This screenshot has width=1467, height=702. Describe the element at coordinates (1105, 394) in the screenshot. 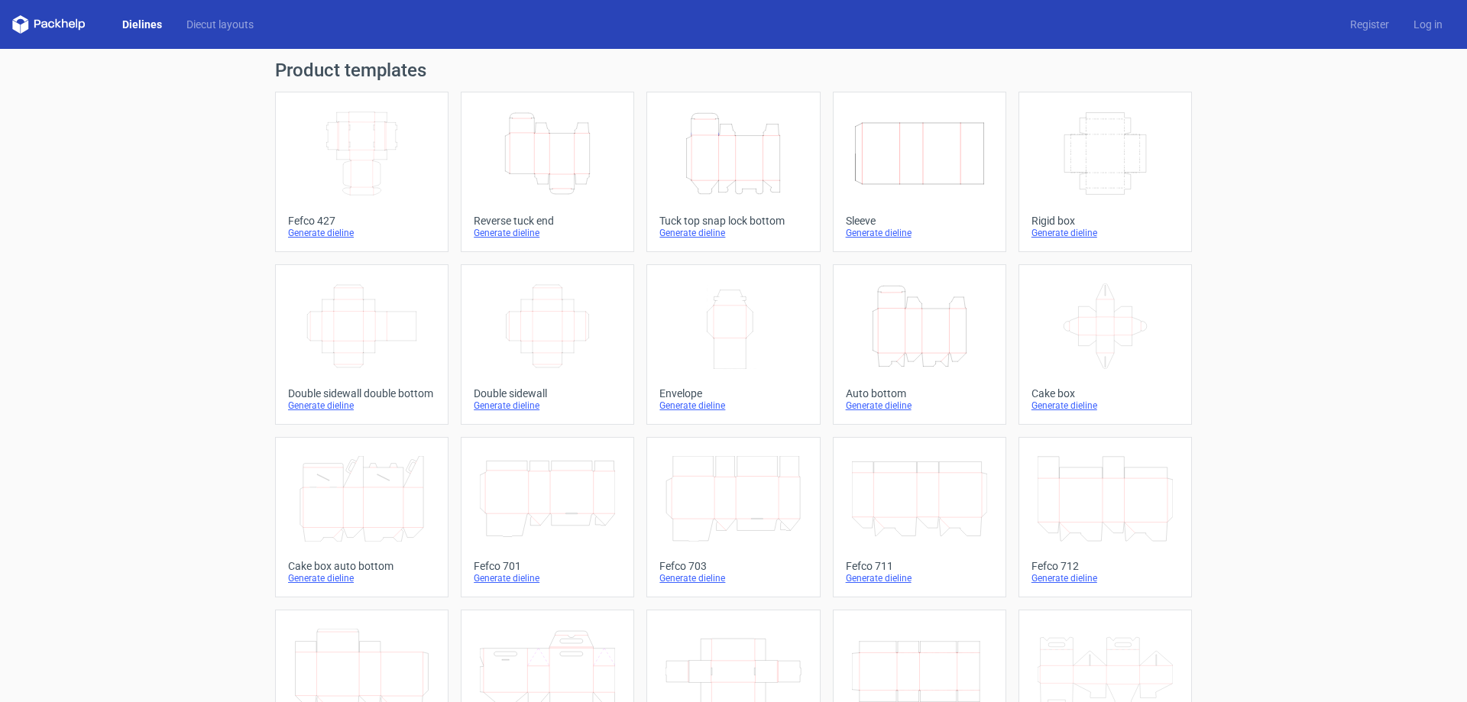

I see `div: Cake box` at that location.